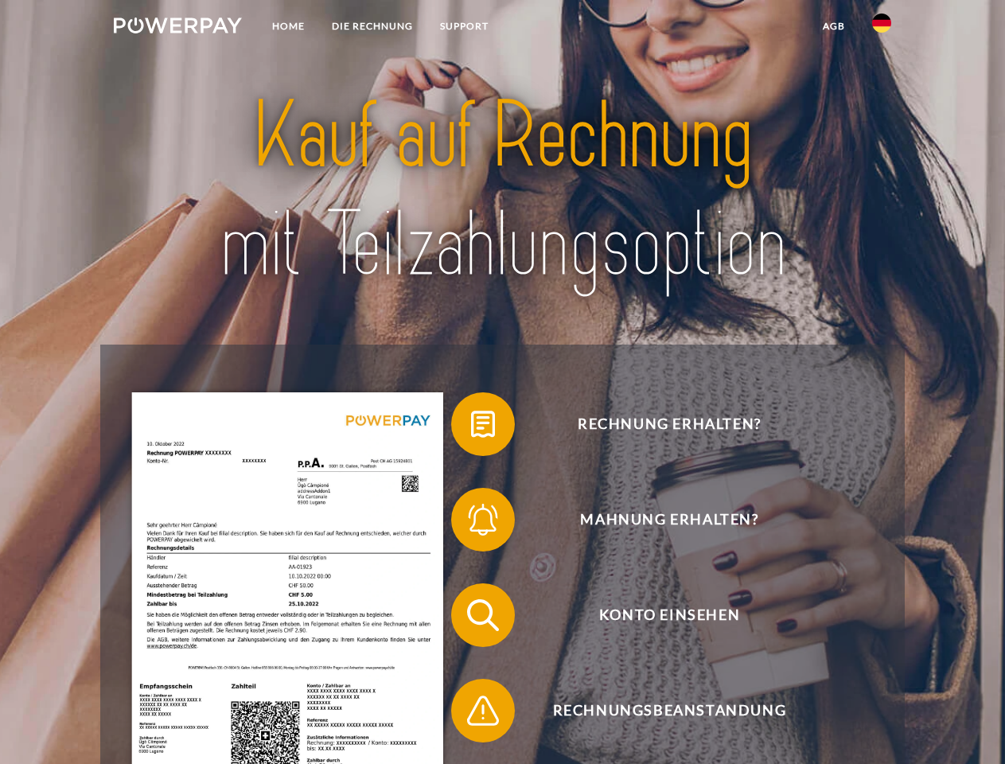 Image resolution: width=1005 pixels, height=764 pixels. Describe the element at coordinates (464, 26) in the screenshot. I see `a: SUPPORT` at that location.